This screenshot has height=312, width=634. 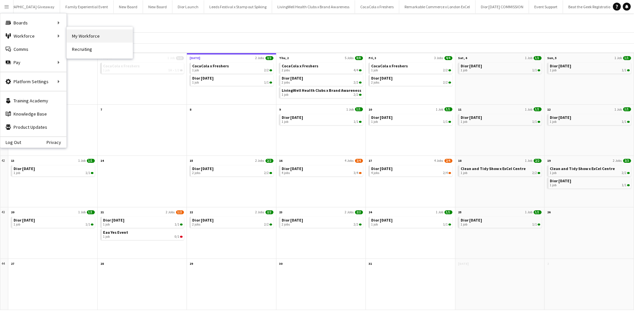 I want to click on button: LivingWell Health Clubs x Brand Awareness, so click(x=313, y=7).